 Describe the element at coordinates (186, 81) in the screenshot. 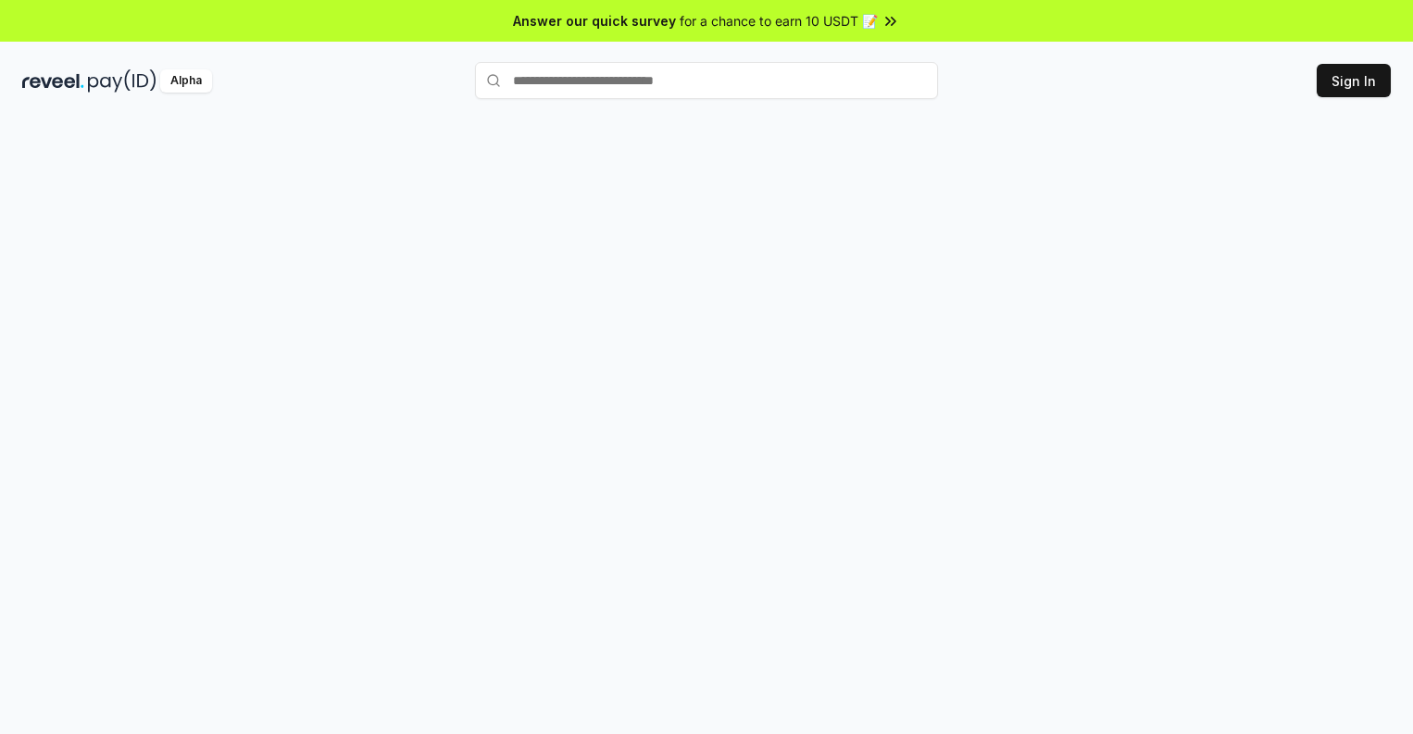

I see `div: Alpha` at that location.